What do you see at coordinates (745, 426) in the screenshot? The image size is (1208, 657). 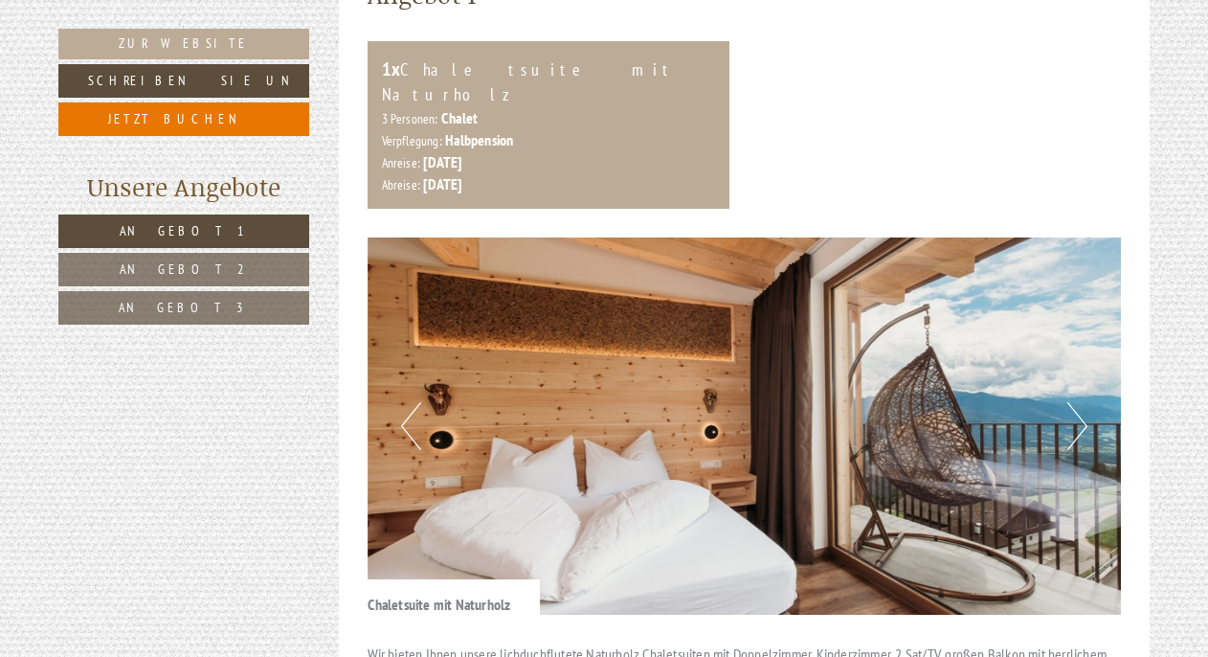 I see `img: image` at bounding box center [745, 426].